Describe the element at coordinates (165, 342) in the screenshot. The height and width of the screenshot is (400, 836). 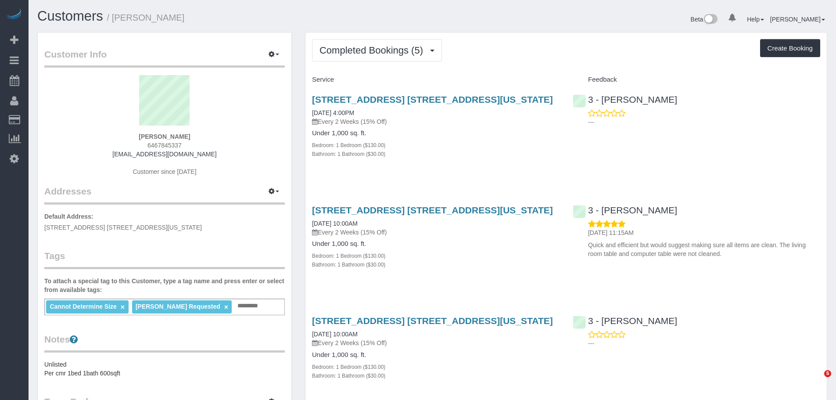
I see `legend: Notes` at that location.